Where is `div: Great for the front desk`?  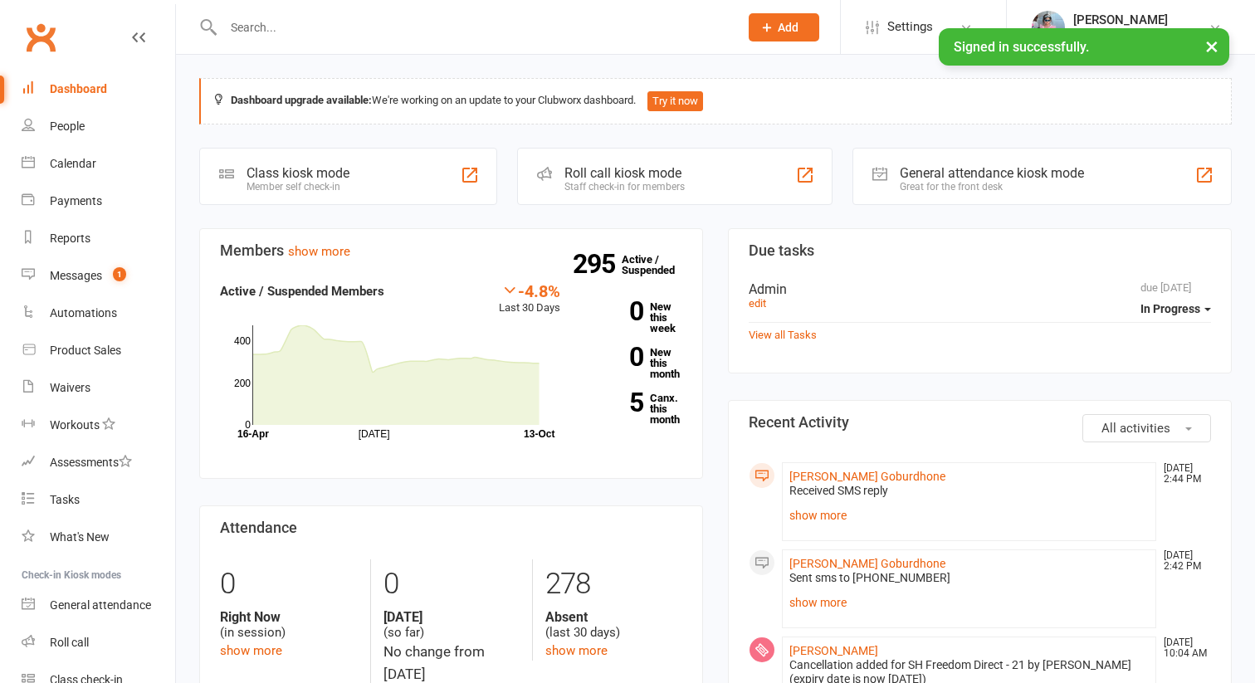 div: Great for the front desk is located at coordinates (992, 187).